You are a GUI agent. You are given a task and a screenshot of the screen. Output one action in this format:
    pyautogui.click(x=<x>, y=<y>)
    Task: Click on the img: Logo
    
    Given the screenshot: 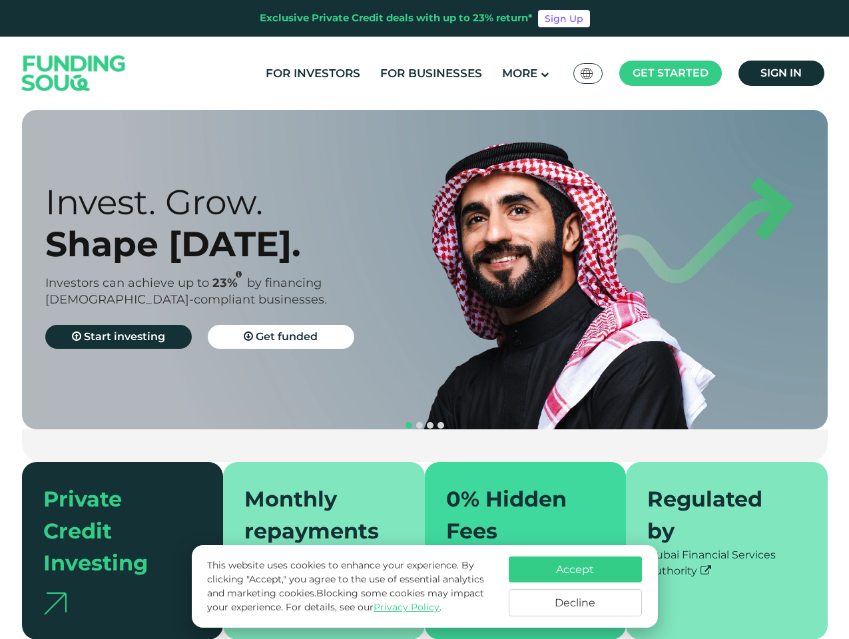 What is the action you would take?
    pyautogui.click(x=74, y=73)
    